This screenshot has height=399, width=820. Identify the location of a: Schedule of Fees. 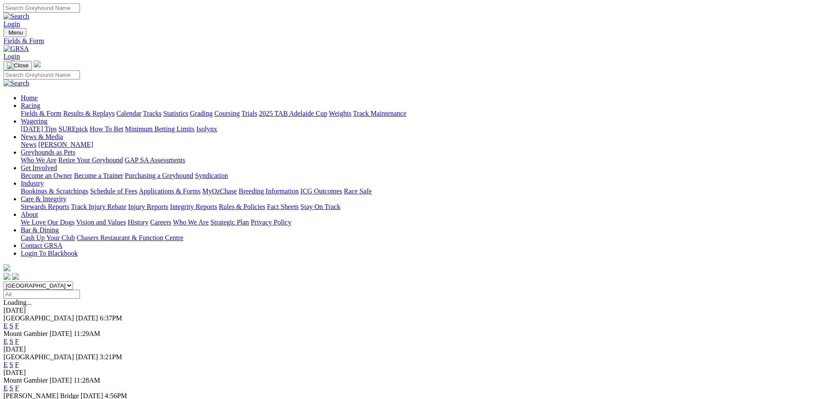
(113, 191).